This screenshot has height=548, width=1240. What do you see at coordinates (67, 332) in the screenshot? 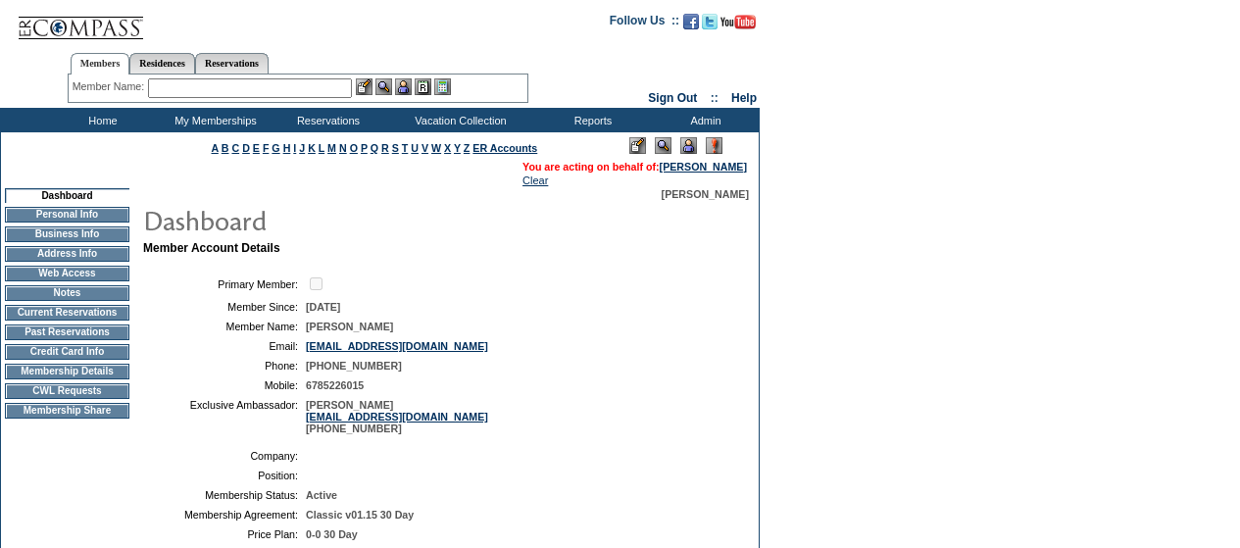
I see `td: Past Reservations` at bounding box center [67, 332].